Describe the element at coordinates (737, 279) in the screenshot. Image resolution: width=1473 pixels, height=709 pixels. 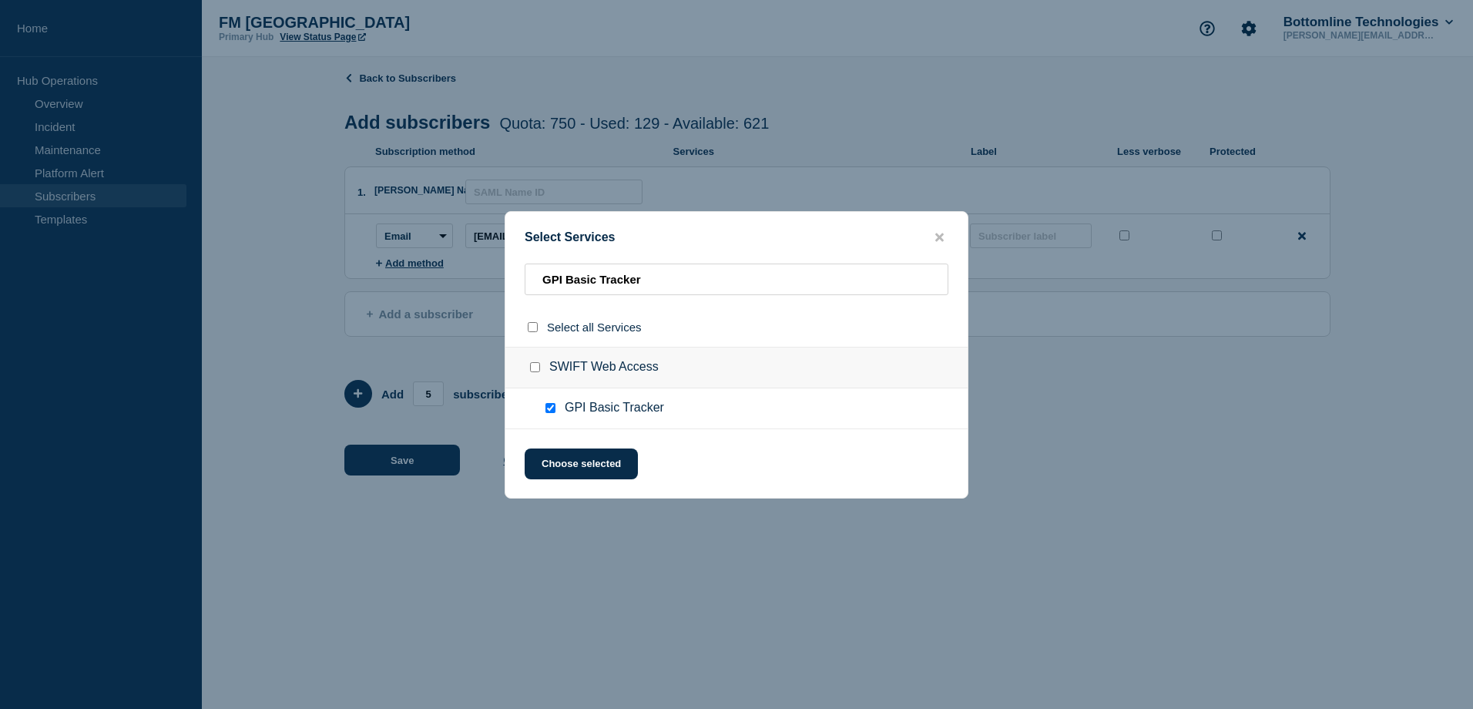
I see `input: Search` at that location.